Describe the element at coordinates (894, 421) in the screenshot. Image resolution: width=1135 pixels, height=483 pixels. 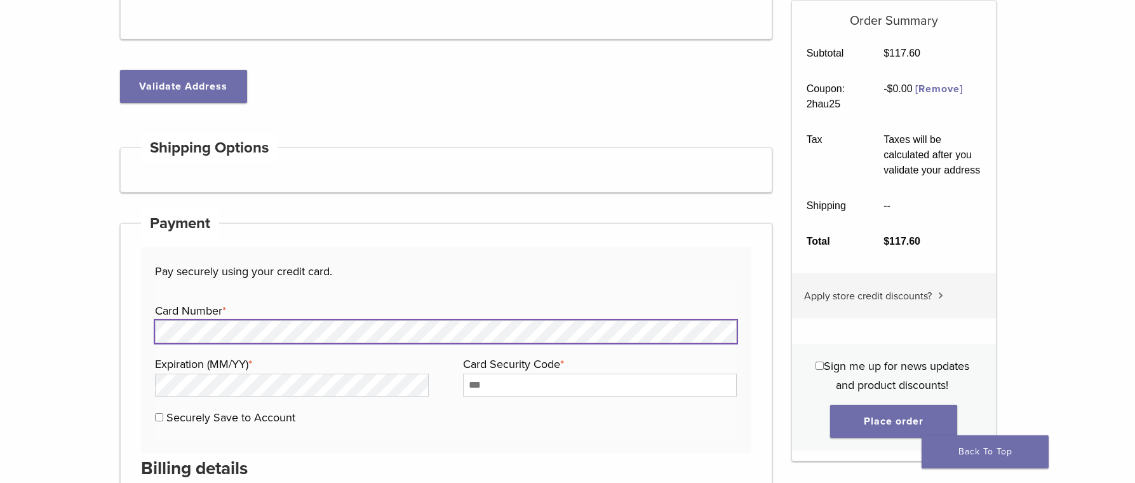
I see `button: Place order` at that location.